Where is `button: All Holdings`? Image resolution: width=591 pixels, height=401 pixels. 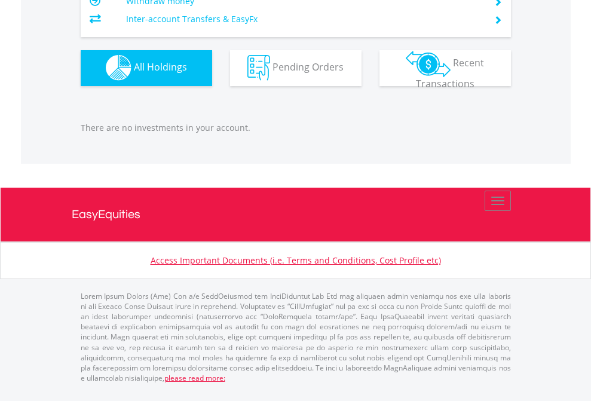 button: All Holdings is located at coordinates (146, 68).